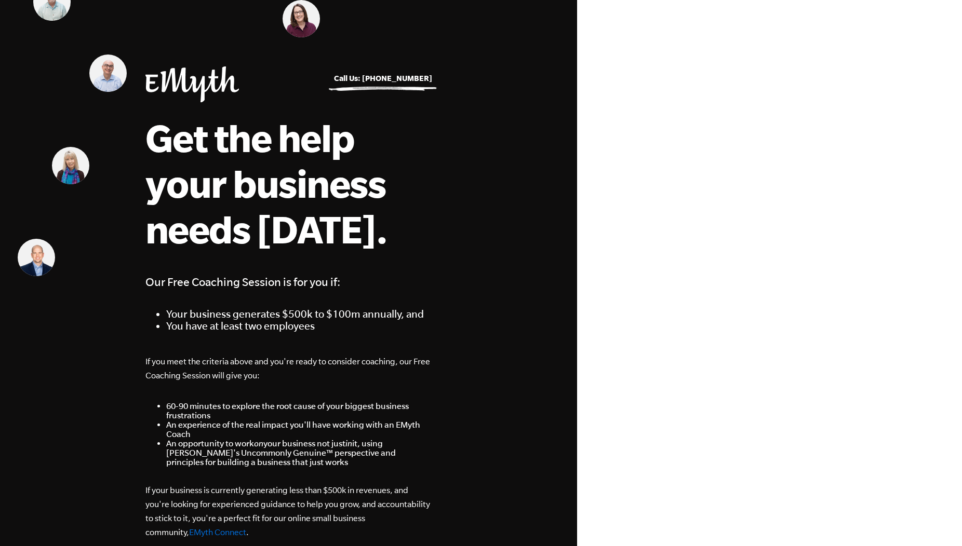  Describe the element at coordinates (289, 369) in the screenshot. I see `p: If you meet the criteria above and you're ready to consider coaching, our Free Coaching Session w...` at that location.